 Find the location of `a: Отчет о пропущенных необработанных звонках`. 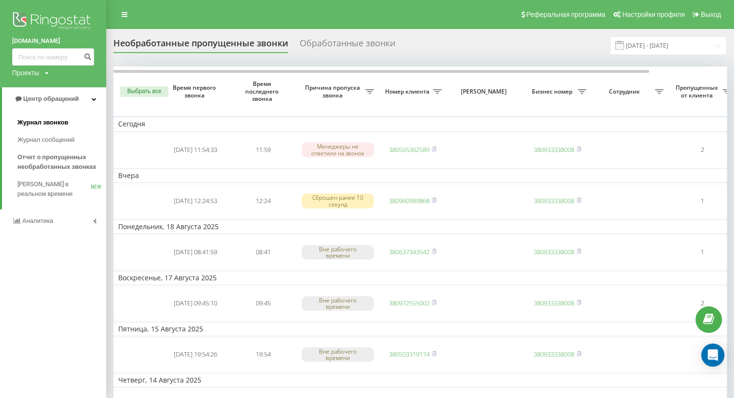

a: Отчет о пропущенных необработанных звонках is located at coordinates (62, 162).